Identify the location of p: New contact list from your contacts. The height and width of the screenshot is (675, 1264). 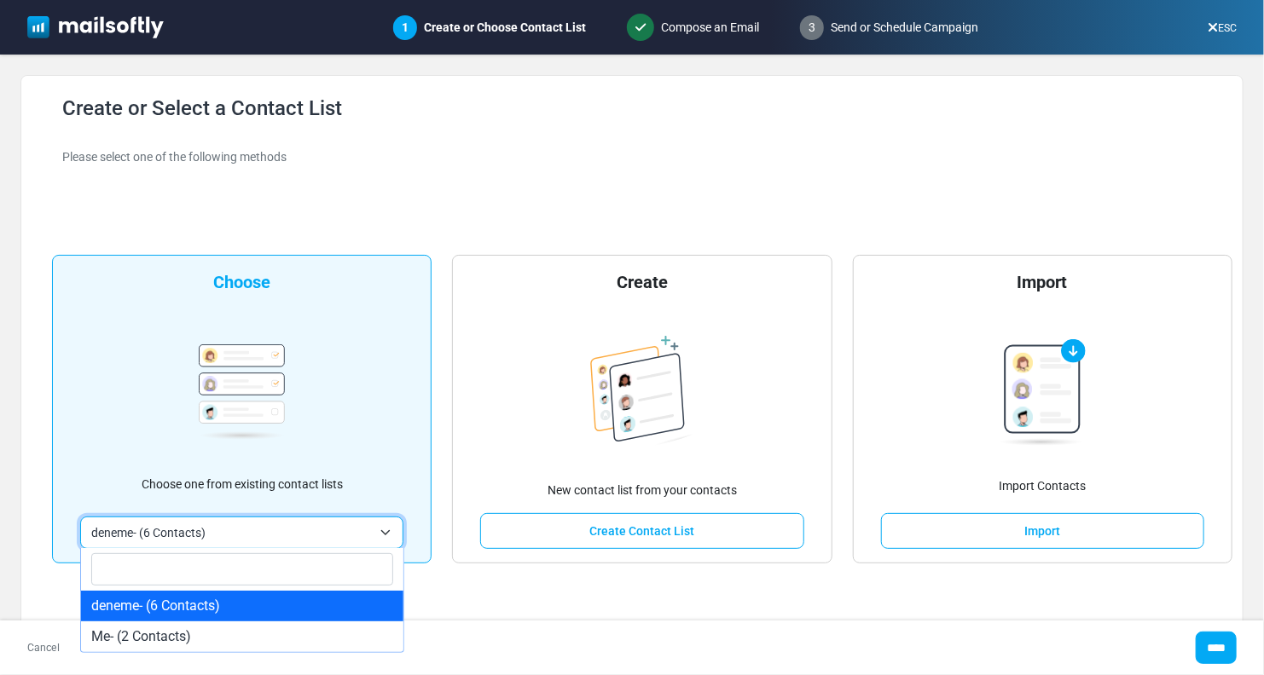
(642, 490).